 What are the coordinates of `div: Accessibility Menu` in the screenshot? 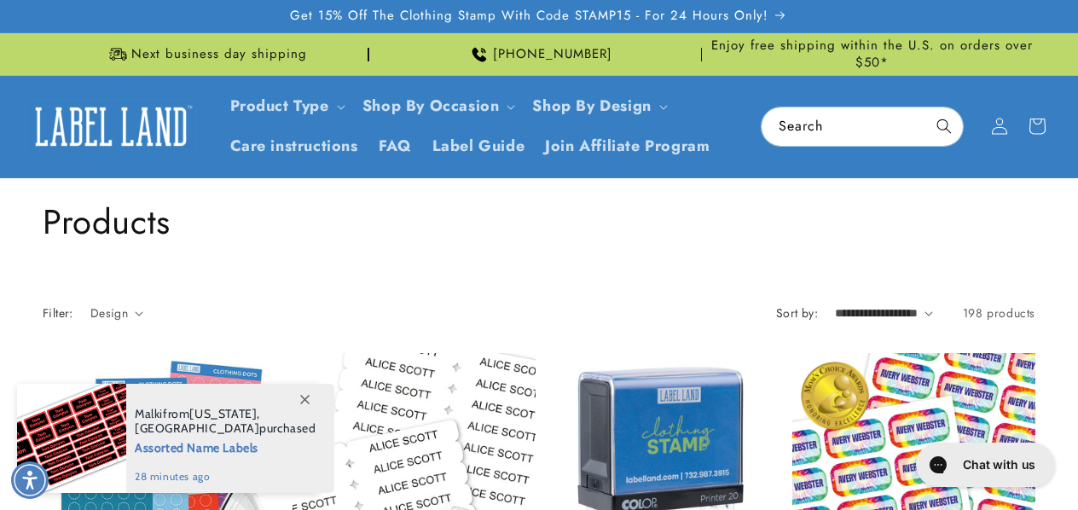 It's located at (30, 480).